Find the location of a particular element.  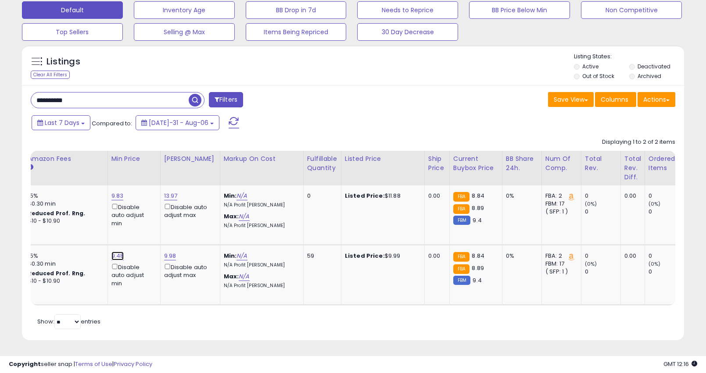

div: BB Share 24h. is located at coordinates (522, 164).